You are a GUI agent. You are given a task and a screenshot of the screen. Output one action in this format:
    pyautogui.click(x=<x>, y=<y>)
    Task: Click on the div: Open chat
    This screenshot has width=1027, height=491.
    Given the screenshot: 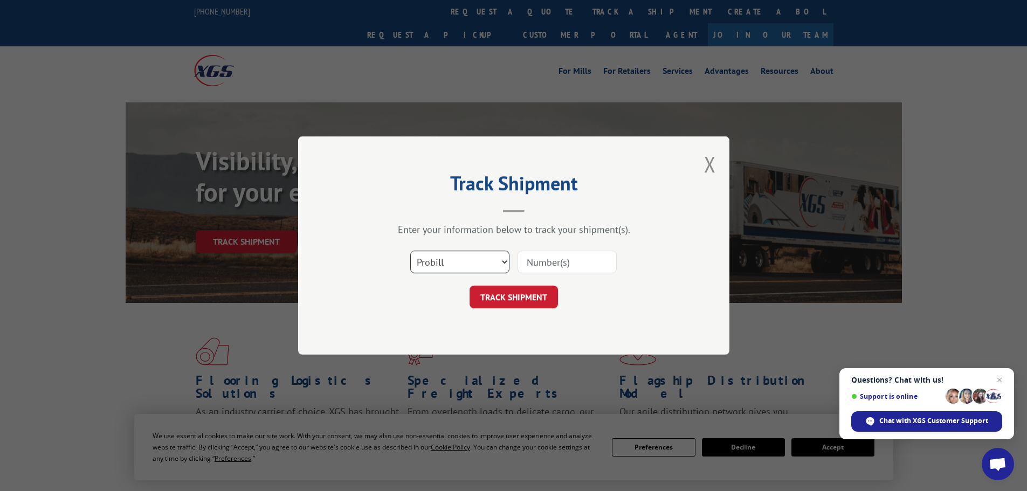 What is the action you would take?
    pyautogui.click(x=998, y=464)
    